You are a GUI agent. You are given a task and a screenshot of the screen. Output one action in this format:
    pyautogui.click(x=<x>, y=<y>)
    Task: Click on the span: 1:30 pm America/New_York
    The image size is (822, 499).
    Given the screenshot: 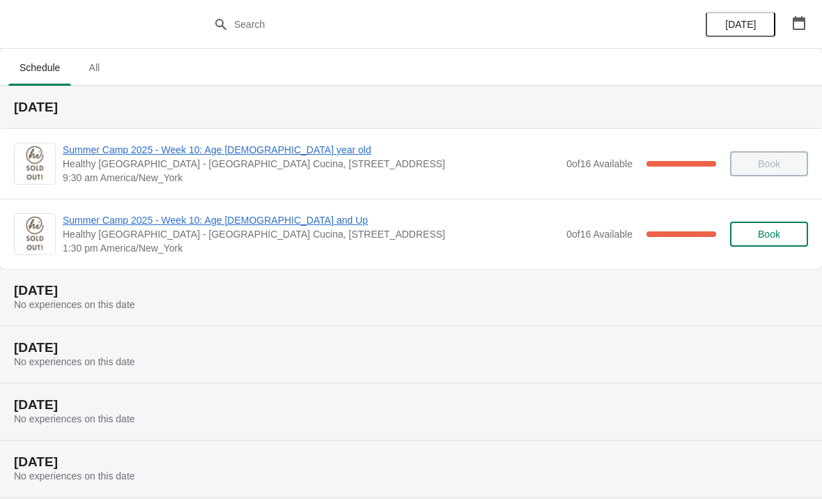 What is the action you would take?
    pyautogui.click(x=311, y=248)
    